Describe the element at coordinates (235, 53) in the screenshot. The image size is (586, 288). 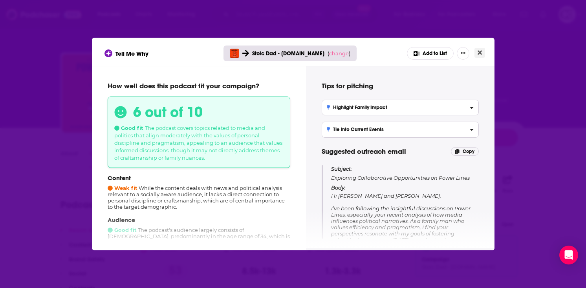
I see `a: Power Lines with Oliver Darcy and Jon Passantino` at that location.